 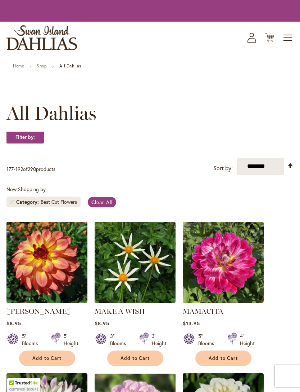 I want to click on span: 177, so click(x=10, y=169).